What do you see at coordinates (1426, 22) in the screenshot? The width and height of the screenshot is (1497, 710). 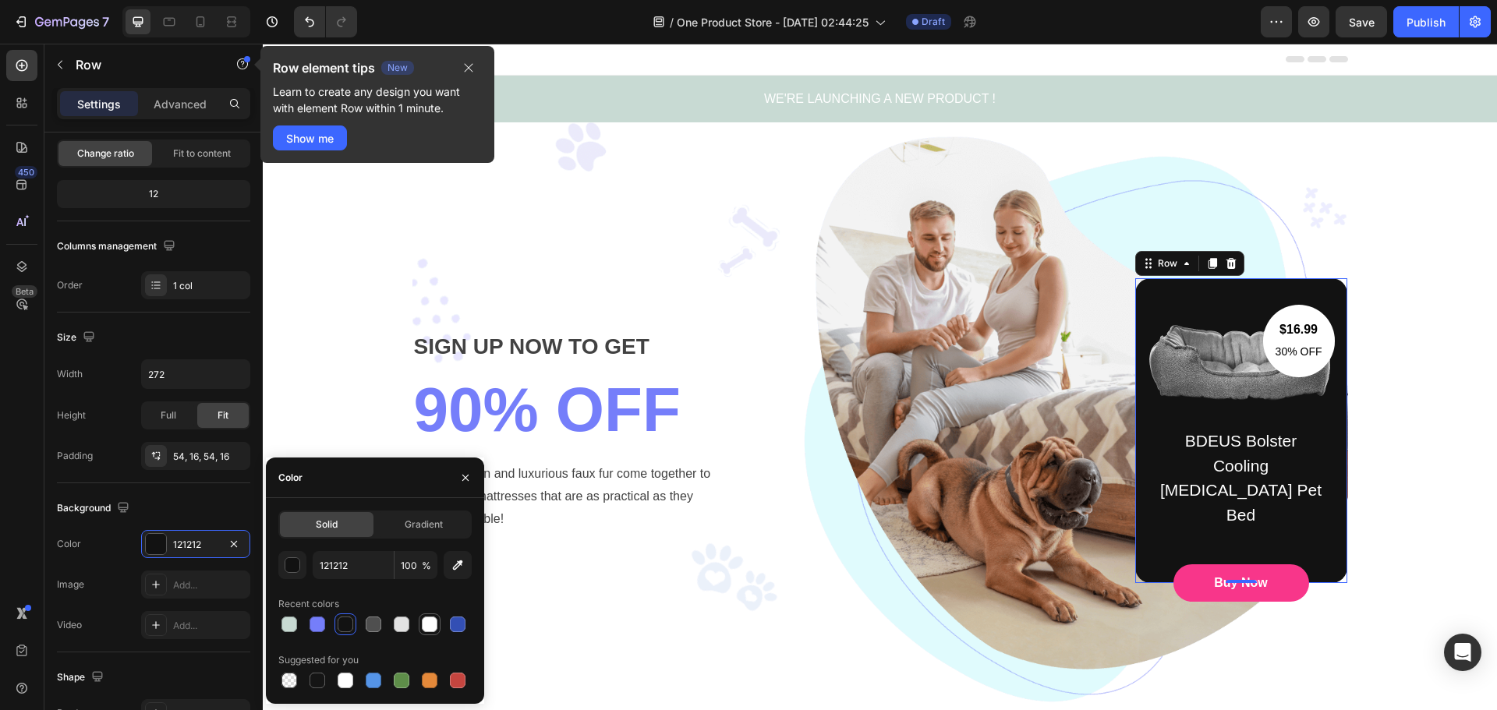 I see `div: Publish` at bounding box center [1426, 22].